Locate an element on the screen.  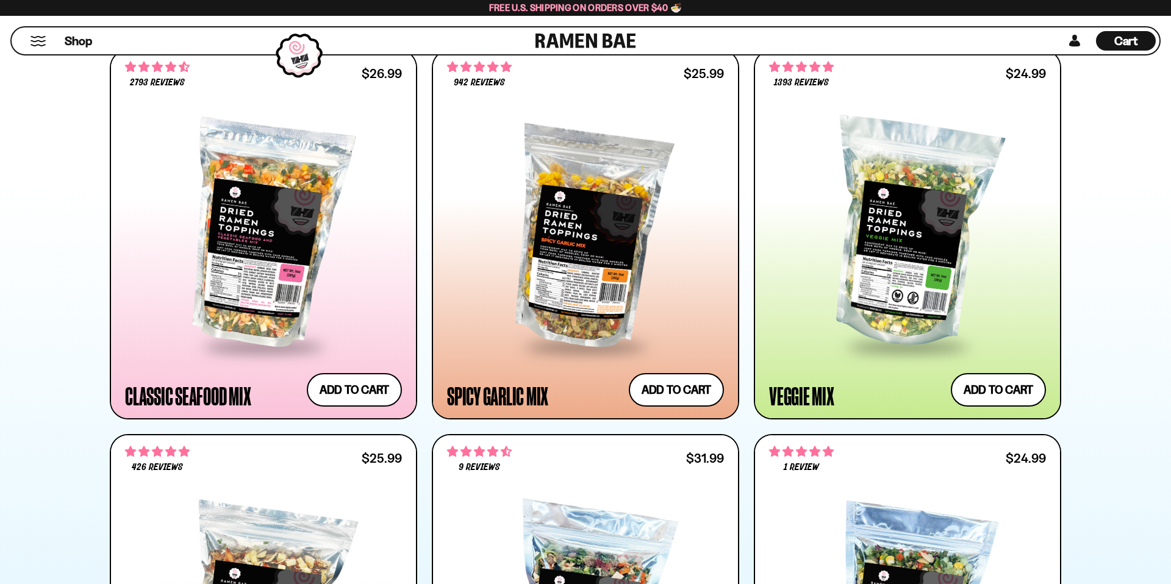
span: 4.68 stars is located at coordinates (157, 67).